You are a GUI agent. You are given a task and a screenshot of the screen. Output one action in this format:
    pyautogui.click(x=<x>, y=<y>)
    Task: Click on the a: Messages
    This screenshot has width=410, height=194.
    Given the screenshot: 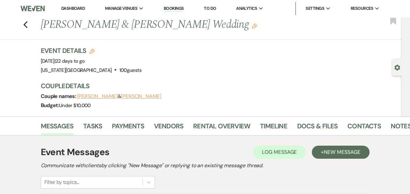 What is the action you would take?
    pyautogui.click(x=57, y=128)
    